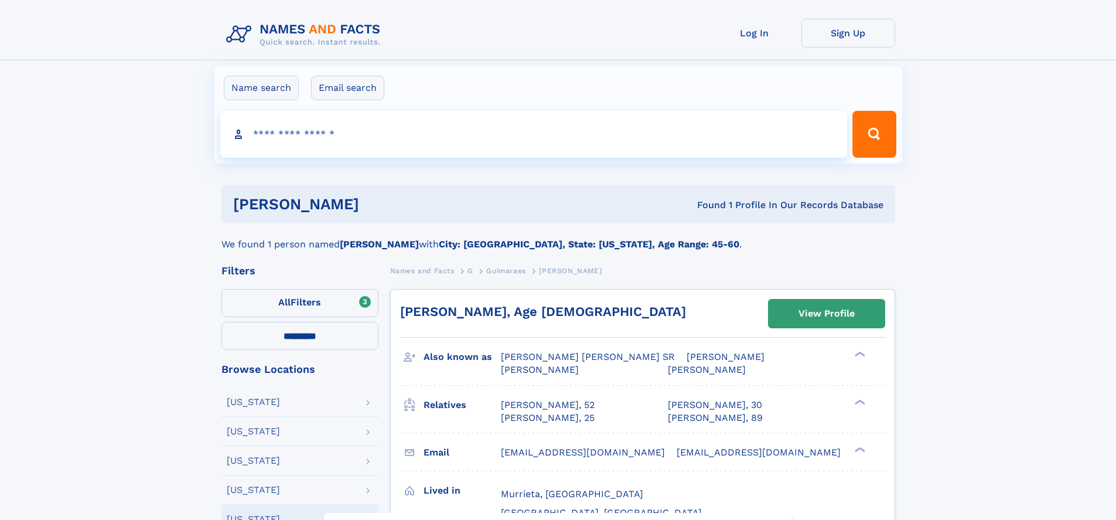 This screenshot has width=1116, height=520. What do you see at coordinates (300, 369) in the screenshot?
I see `div: Browse Locations` at bounding box center [300, 369].